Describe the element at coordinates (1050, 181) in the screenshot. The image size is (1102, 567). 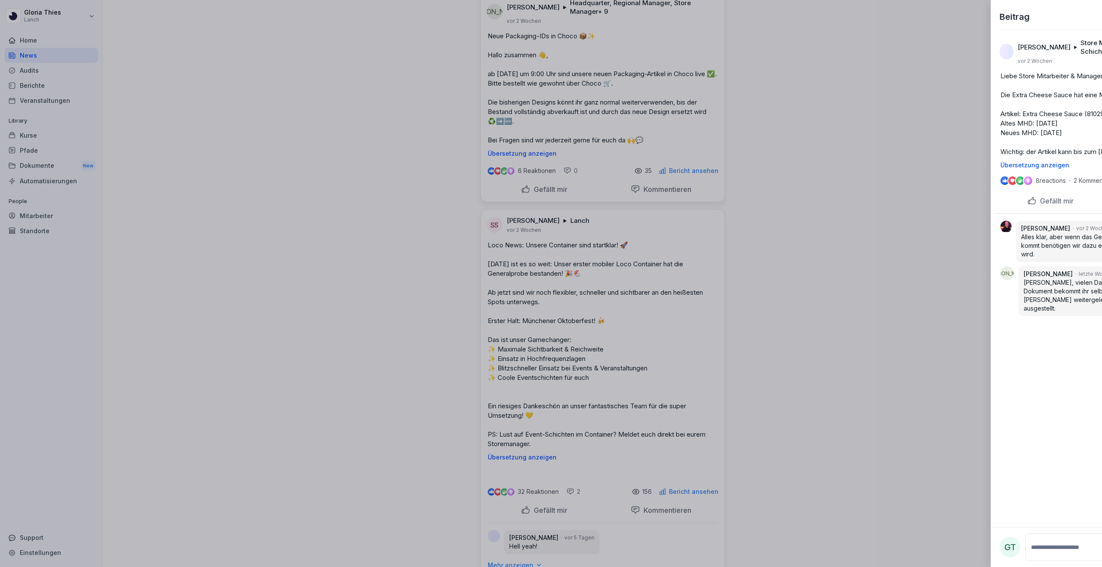
I see `p: 8 reactions` at that location.